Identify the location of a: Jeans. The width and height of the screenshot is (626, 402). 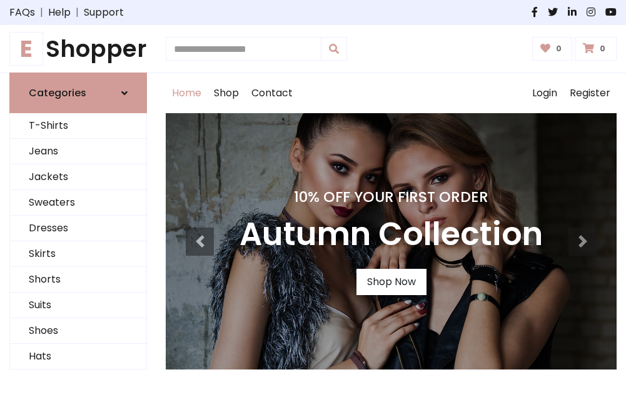
(78, 151).